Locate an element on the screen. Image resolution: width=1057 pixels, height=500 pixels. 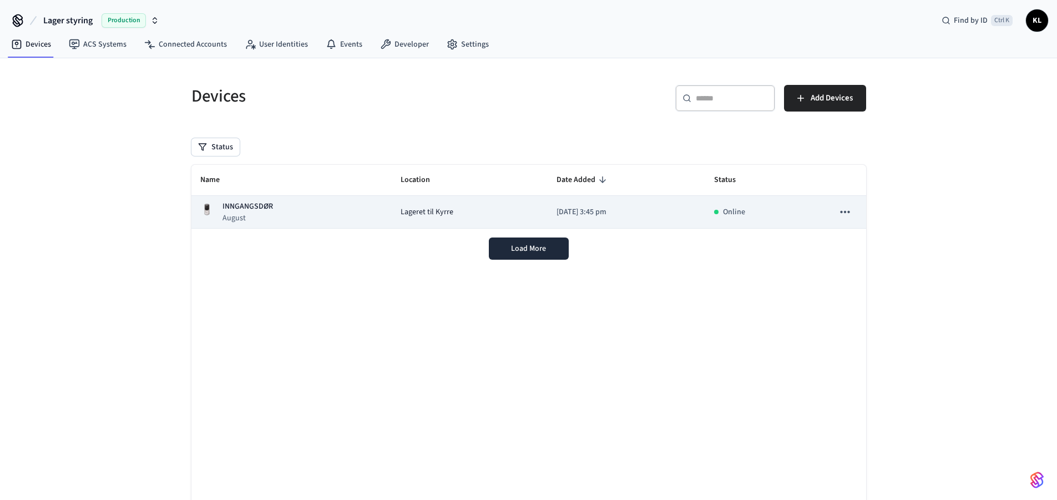
img: SeamLogoGradient.69752ec5.svg is located at coordinates (1037, 480).